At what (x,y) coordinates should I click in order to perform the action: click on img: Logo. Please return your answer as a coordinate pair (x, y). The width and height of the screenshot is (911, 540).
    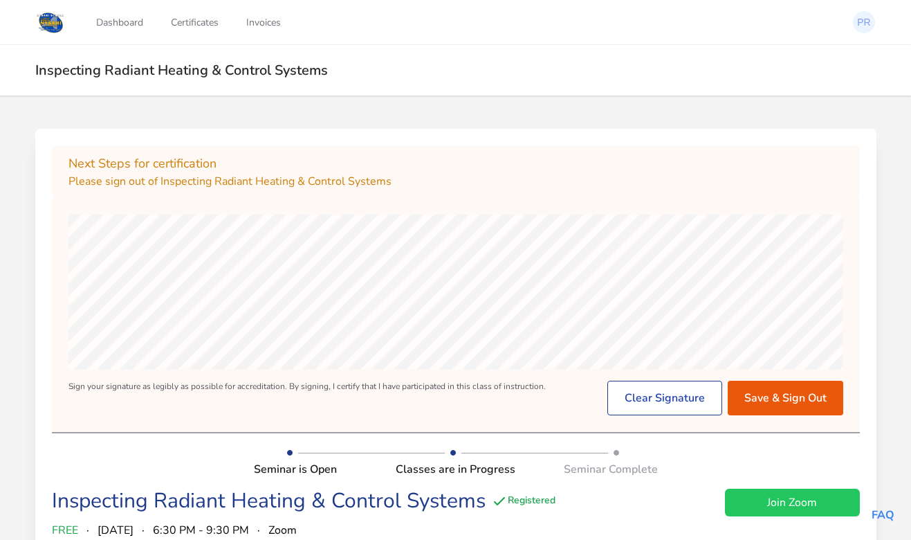
    Looking at the image, I should click on (51, 22).